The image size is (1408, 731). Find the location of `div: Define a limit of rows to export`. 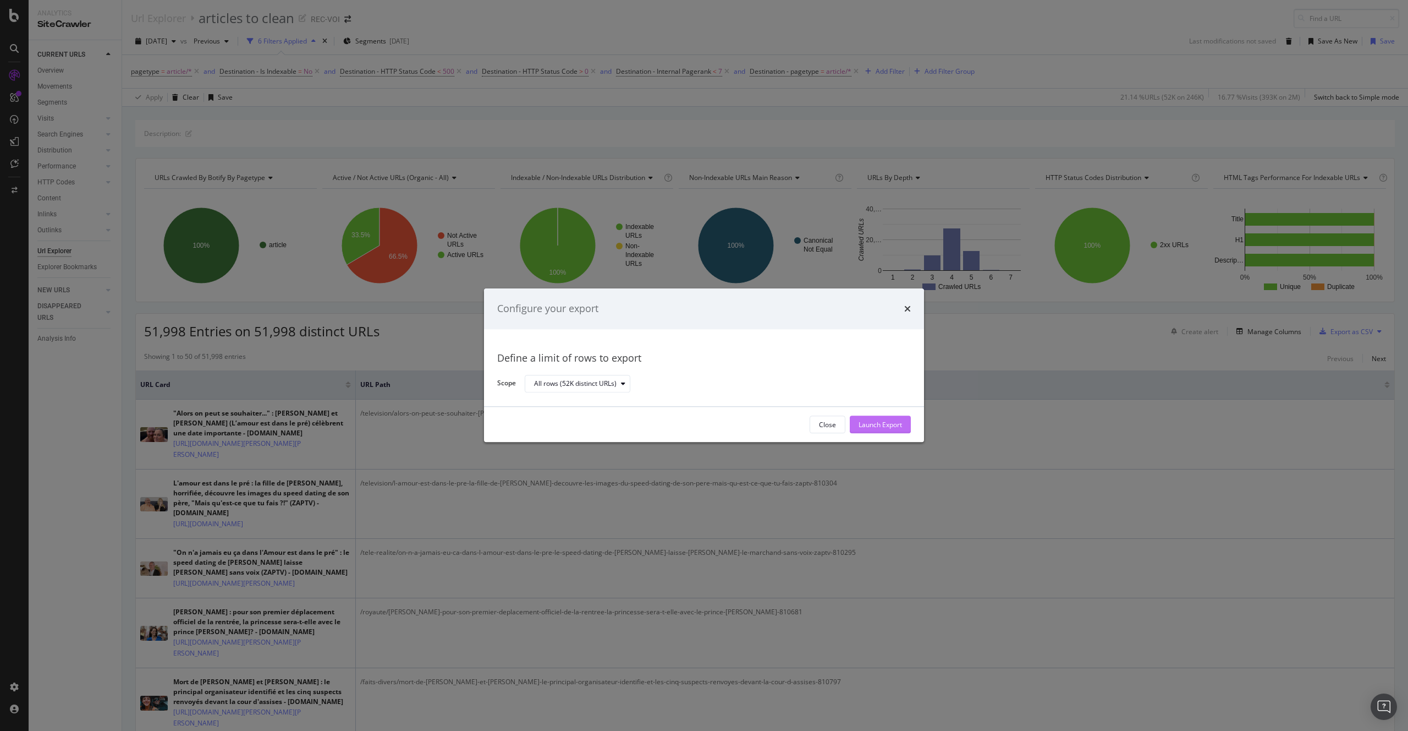

div: Define a limit of rows to export is located at coordinates (704, 358).